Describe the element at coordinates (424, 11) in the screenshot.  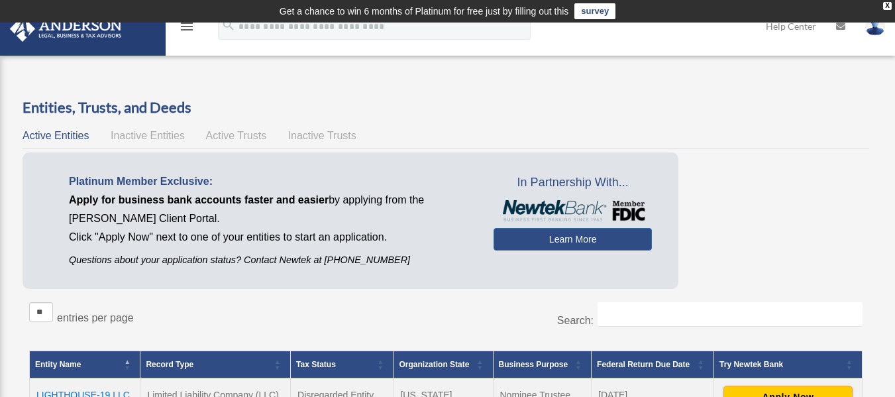
I see `div: Get a chance to win 6 months of Platinum for free just by filling out this` at that location.